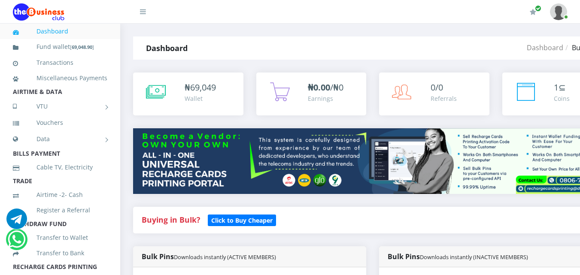  What do you see at coordinates (311, 94) in the screenshot?
I see `a: ₦0.00/₦0 Earnings` at bounding box center [311, 94].